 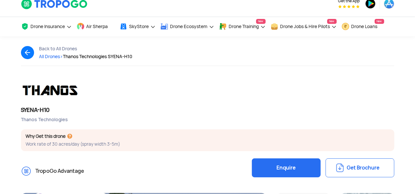 What do you see at coordinates (96, 27) in the screenshot?
I see `a: Air Sherpa` at bounding box center [96, 27].